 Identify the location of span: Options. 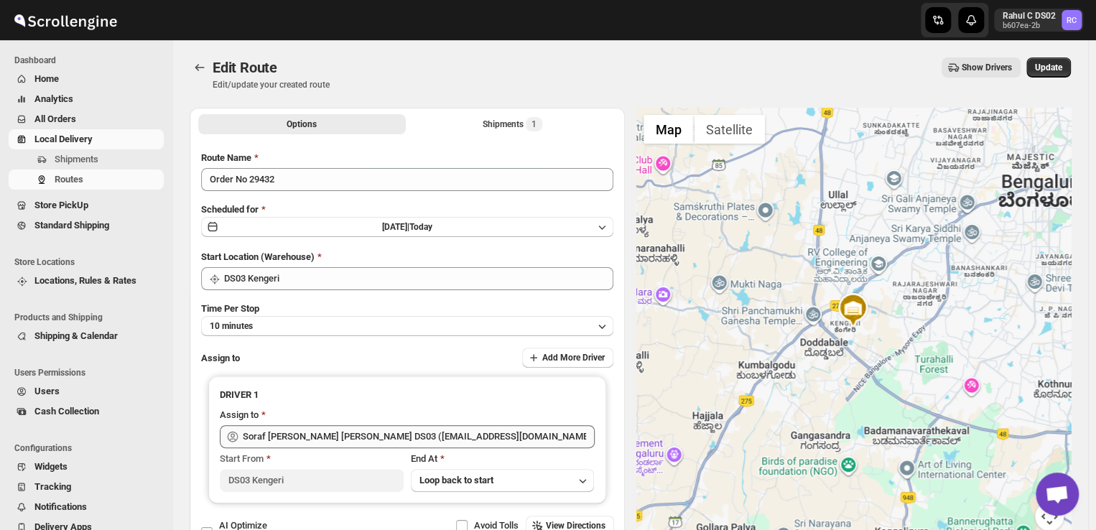
(302, 124).